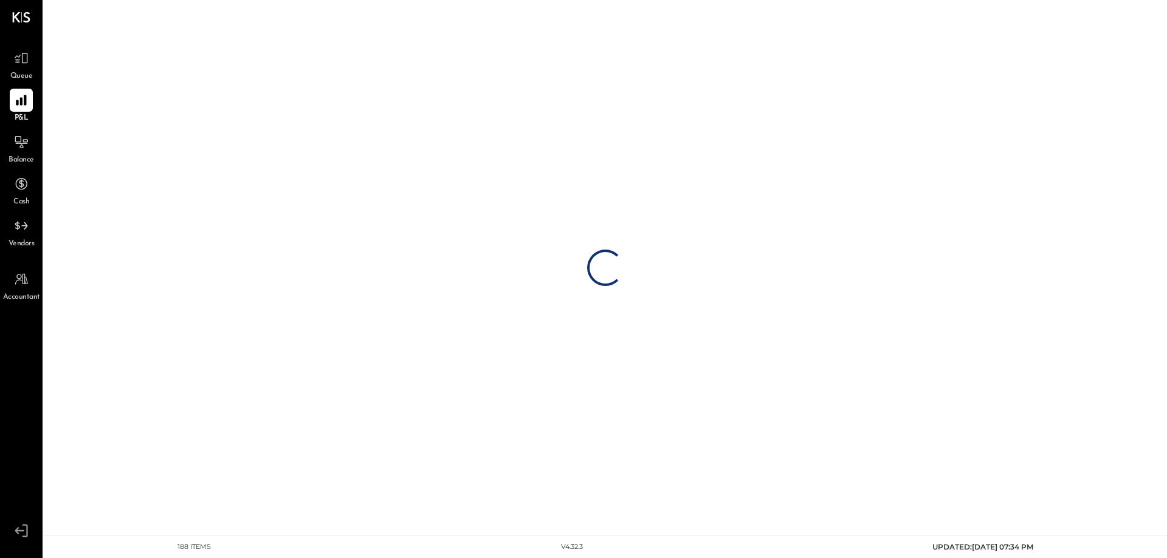 The image size is (1167, 558). Describe the element at coordinates (21, 106) in the screenshot. I see `a: P&L` at that location.